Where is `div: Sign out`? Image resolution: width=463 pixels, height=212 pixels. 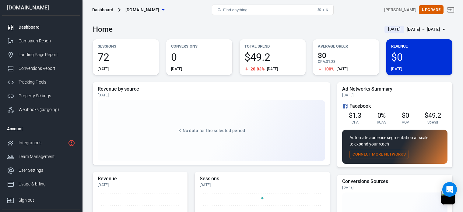
div: Sign out is located at coordinates (47, 200).